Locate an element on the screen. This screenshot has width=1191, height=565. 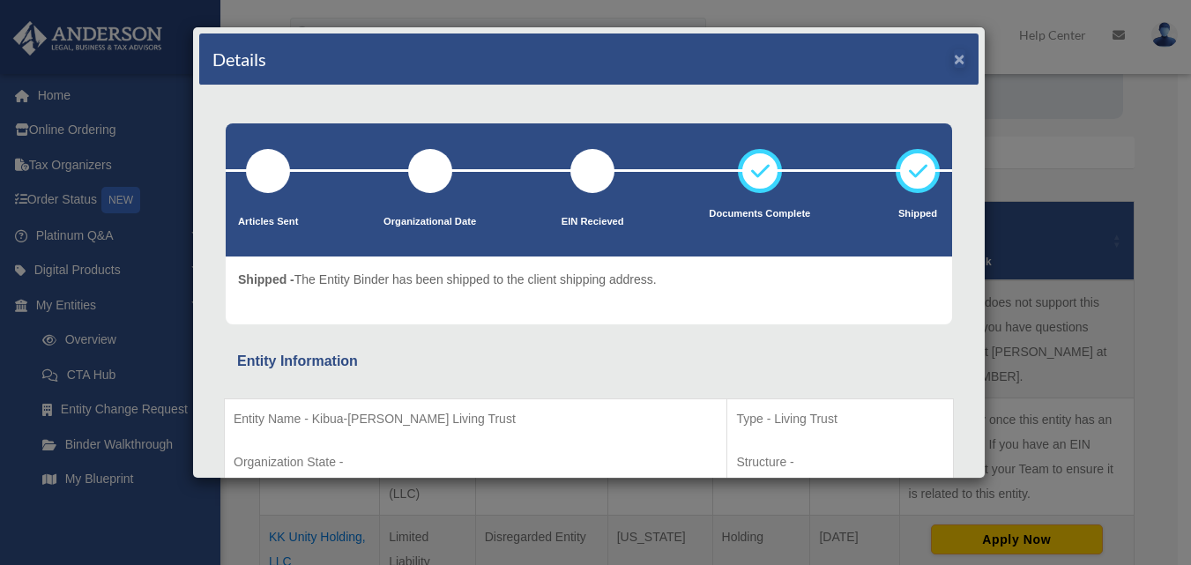
p: Documents Complete is located at coordinates (759, 214).